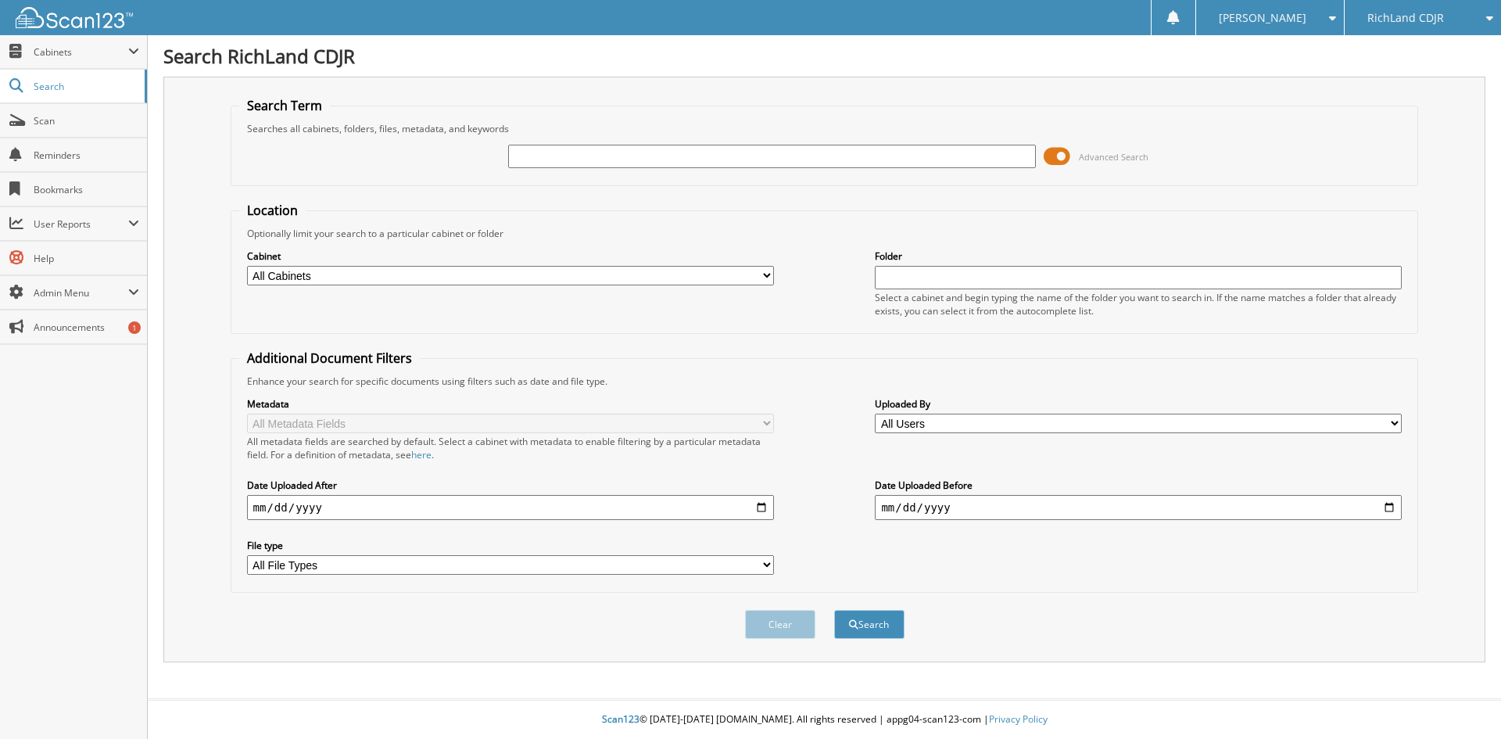 This screenshot has width=1501, height=739. What do you see at coordinates (825, 381) in the screenshot?
I see `div: Enhance your search for specific documents using filters such as date and file type.` at bounding box center [825, 381].